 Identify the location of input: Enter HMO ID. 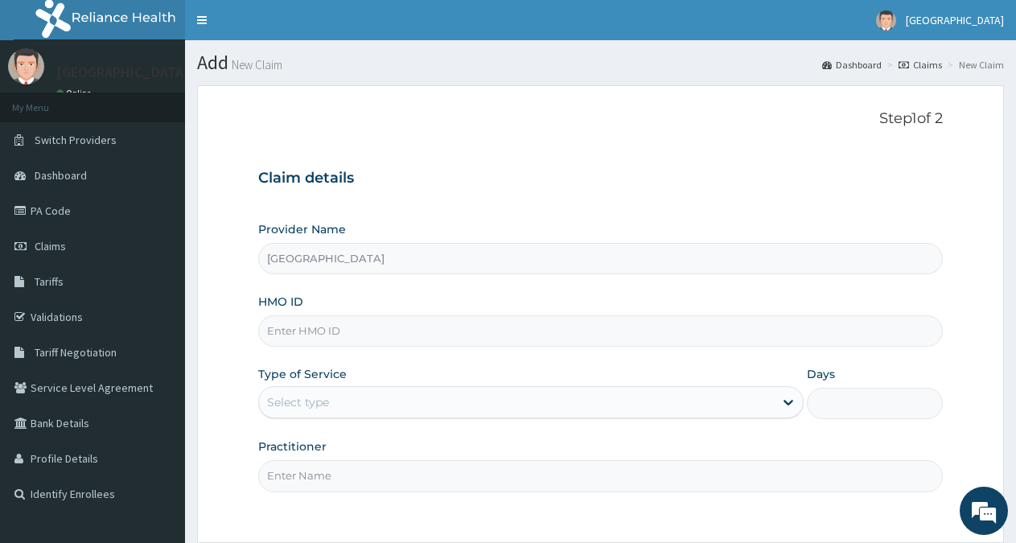
(600, 331).